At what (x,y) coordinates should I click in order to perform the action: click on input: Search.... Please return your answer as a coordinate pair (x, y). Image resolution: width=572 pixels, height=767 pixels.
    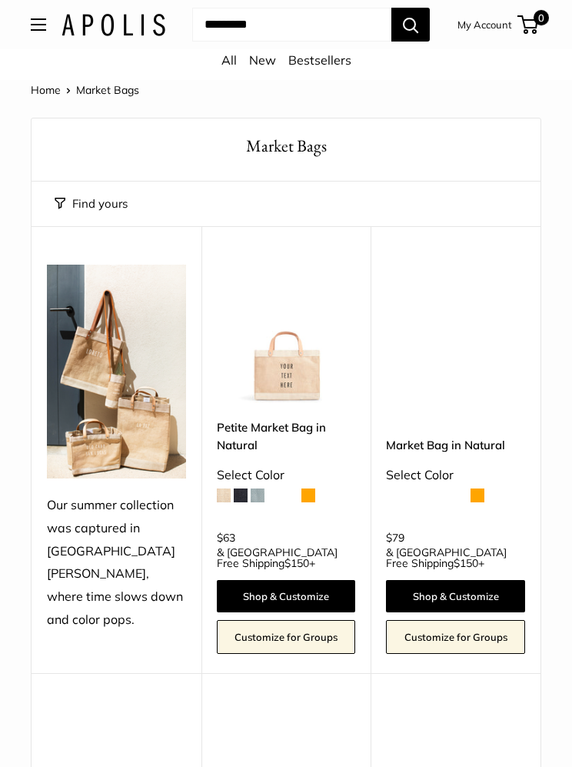
    Looking at the image, I should click on (292, 25).